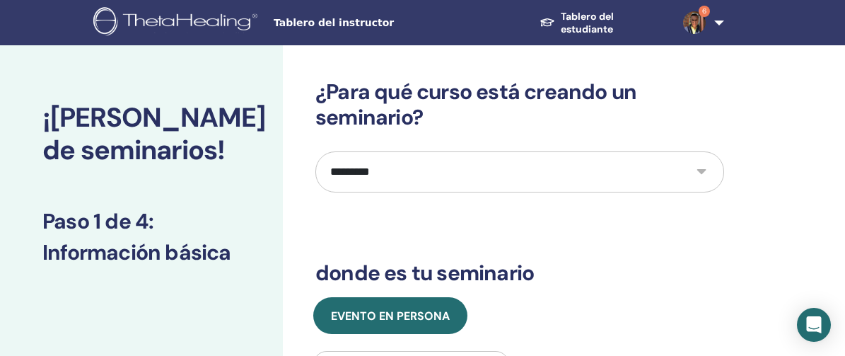  What do you see at coordinates (814, 325) in the screenshot?
I see `div: Open Intercom Messenger` at bounding box center [814, 325].